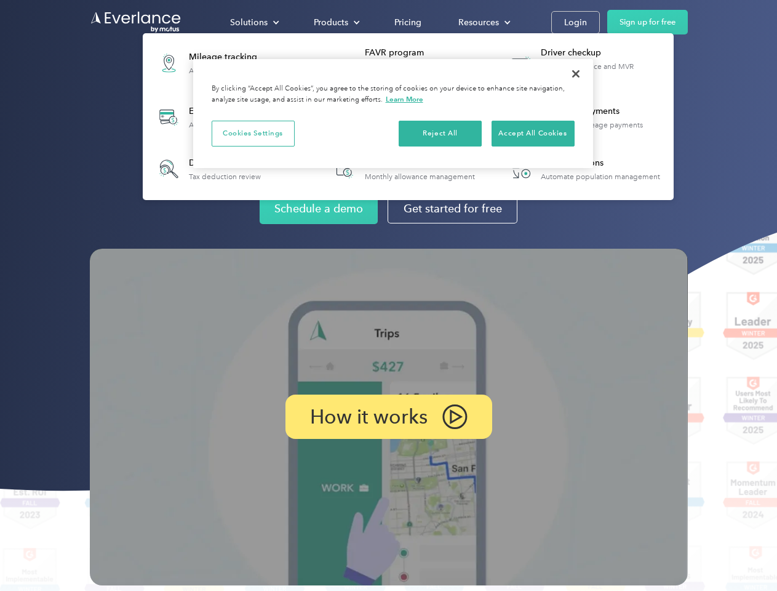 The image size is (777, 591). I want to click on nav: Products, so click(408, 116).